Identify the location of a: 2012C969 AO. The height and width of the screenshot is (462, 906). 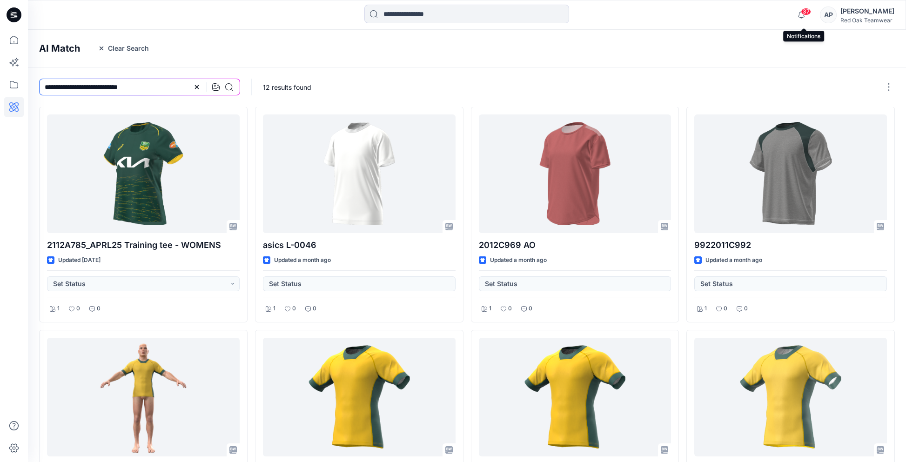
(575, 174).